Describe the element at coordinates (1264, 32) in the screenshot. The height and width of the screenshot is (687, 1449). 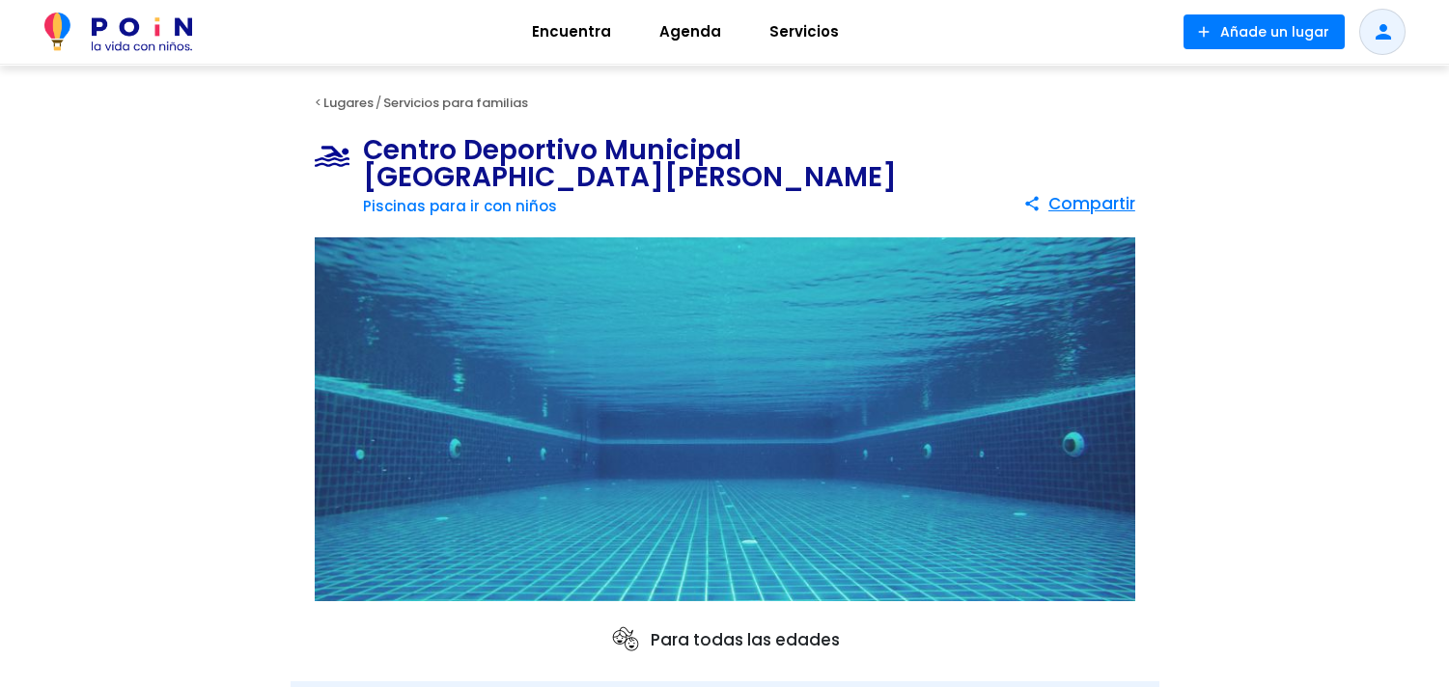
I see `button: Añade un lugar` at that location.